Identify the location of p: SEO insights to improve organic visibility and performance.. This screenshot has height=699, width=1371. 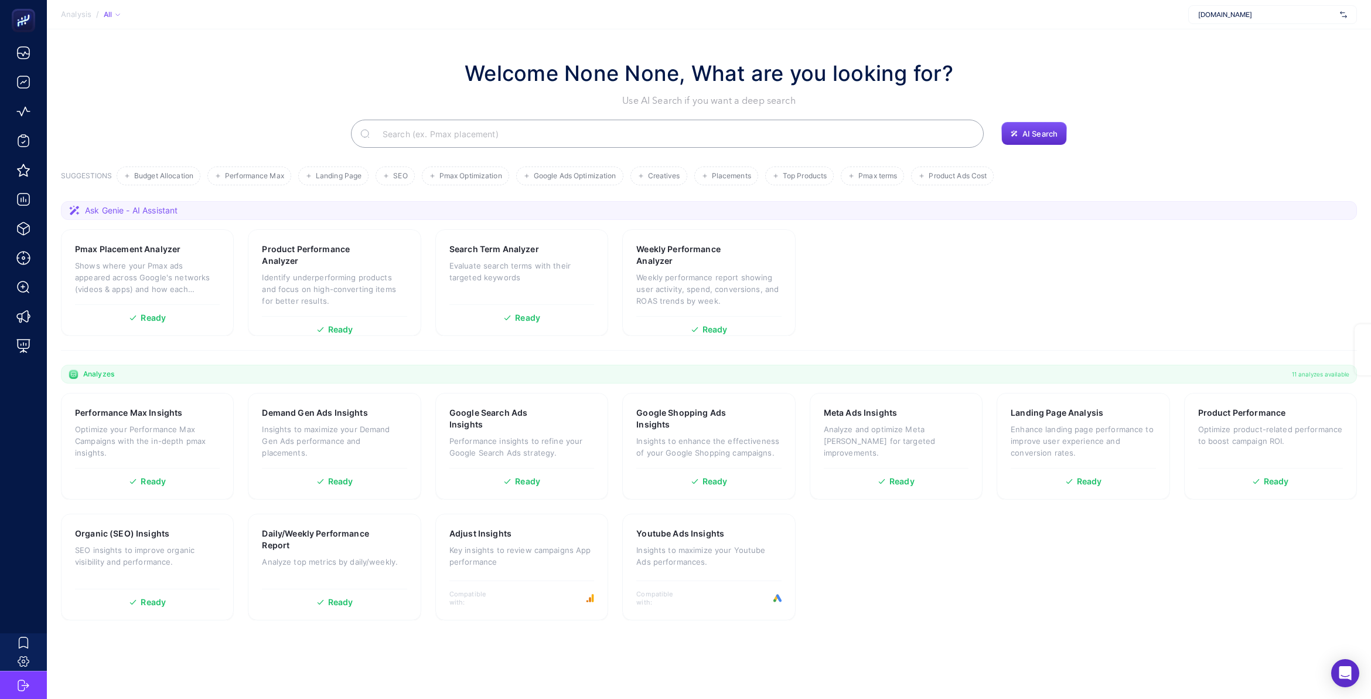
(147, 556).